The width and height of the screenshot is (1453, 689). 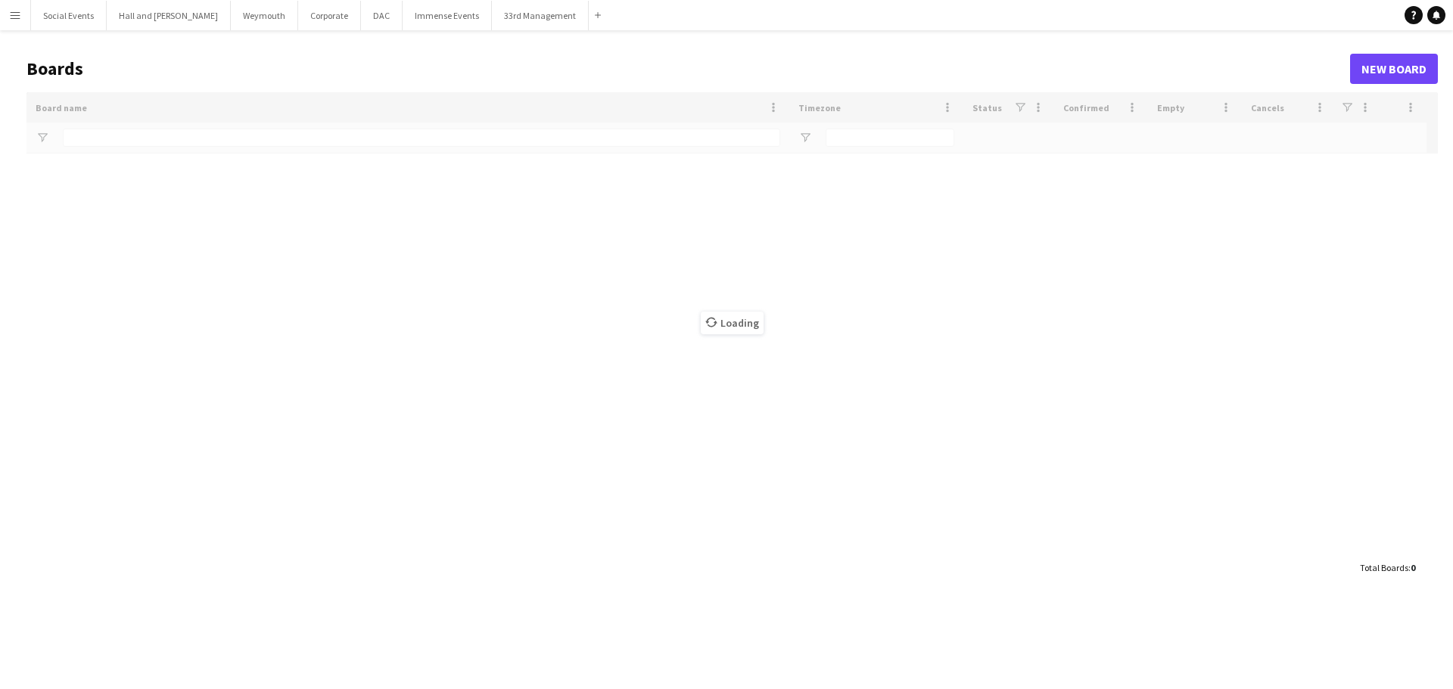 I want to click on h1: Boards, so click(x=688, y=69).